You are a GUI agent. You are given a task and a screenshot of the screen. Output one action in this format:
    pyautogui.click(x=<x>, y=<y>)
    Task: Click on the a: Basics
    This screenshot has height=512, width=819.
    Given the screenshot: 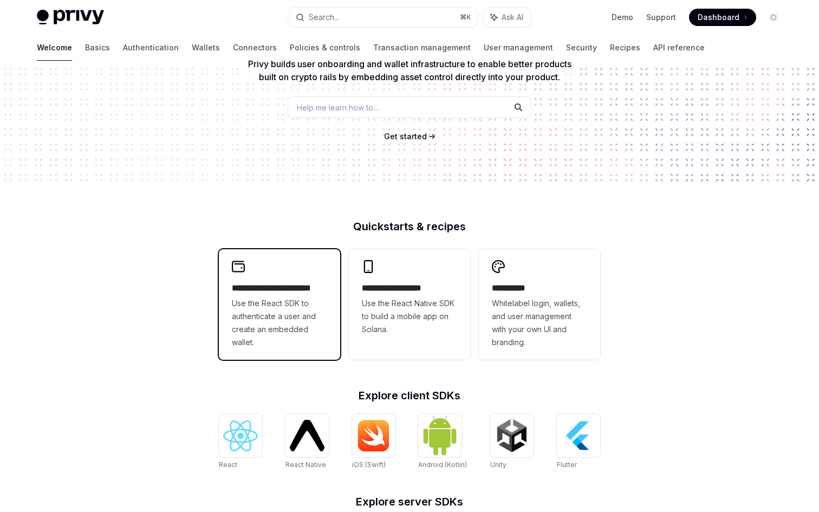 What is the action you would take?
    pyautogui.click(x=97, y=48)
    